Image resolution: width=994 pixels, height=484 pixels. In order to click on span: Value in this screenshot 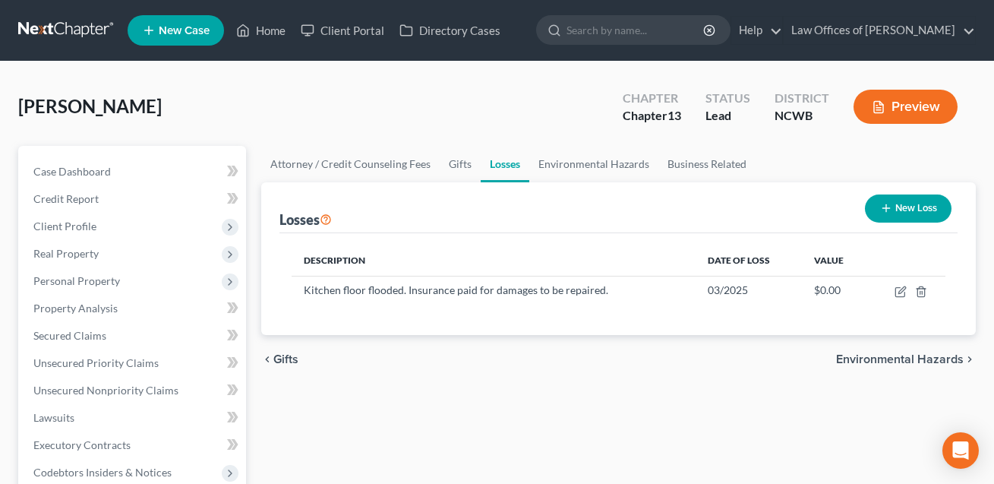, I will do `click(829, 260)`.